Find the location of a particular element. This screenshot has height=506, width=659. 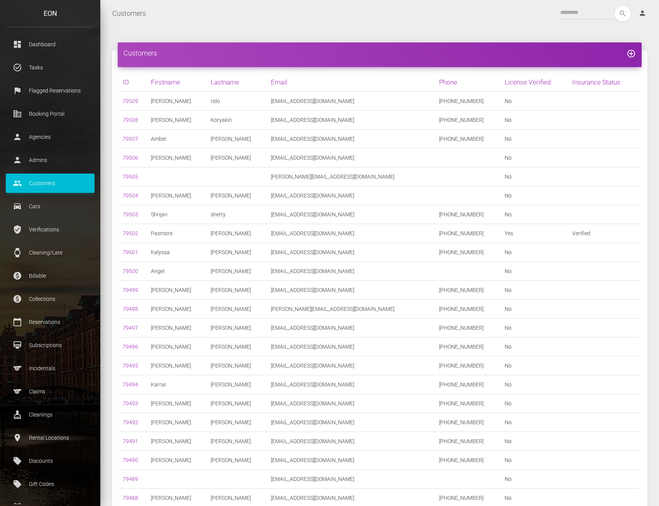

i: add_circle_outline is located at coordinates (631, 54).